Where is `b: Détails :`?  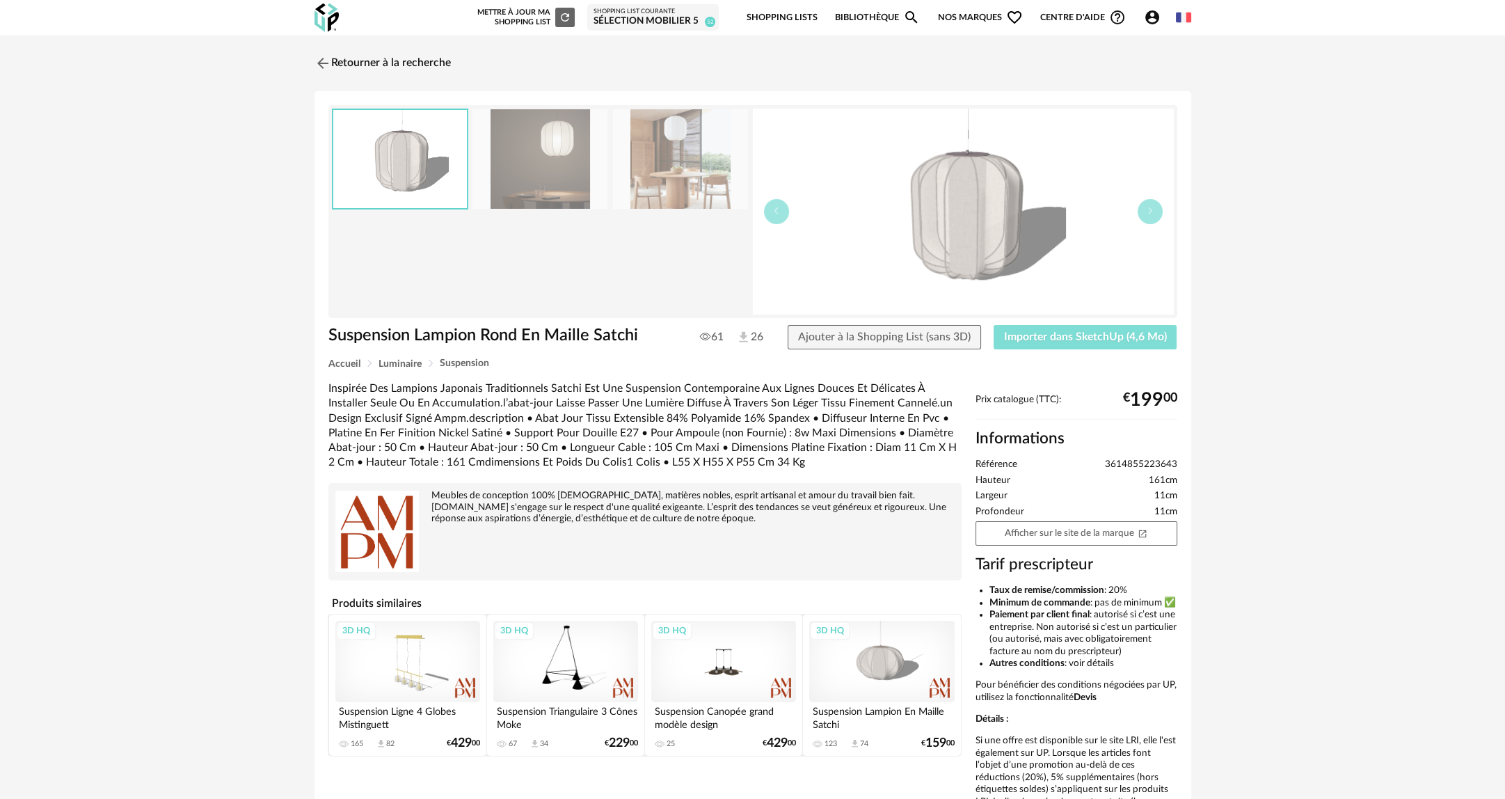
b: Détails : is located at coordinates (992, 719).